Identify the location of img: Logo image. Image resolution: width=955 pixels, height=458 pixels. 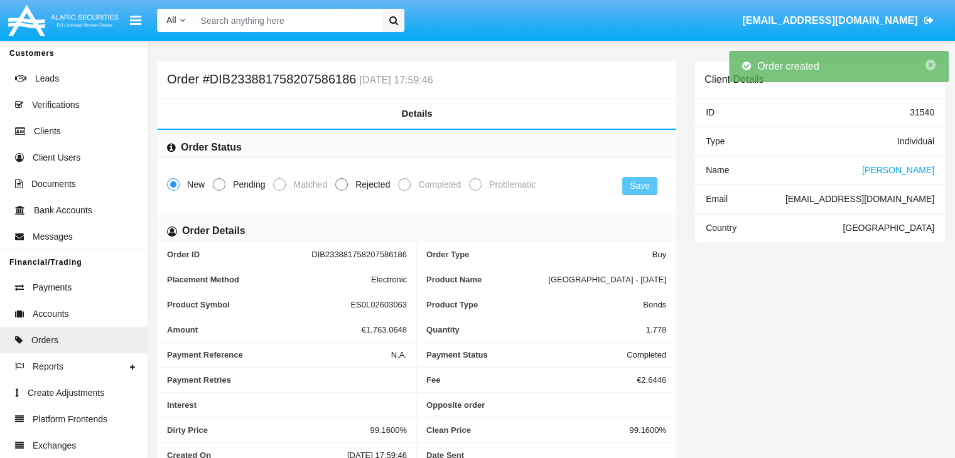
(63, 20).